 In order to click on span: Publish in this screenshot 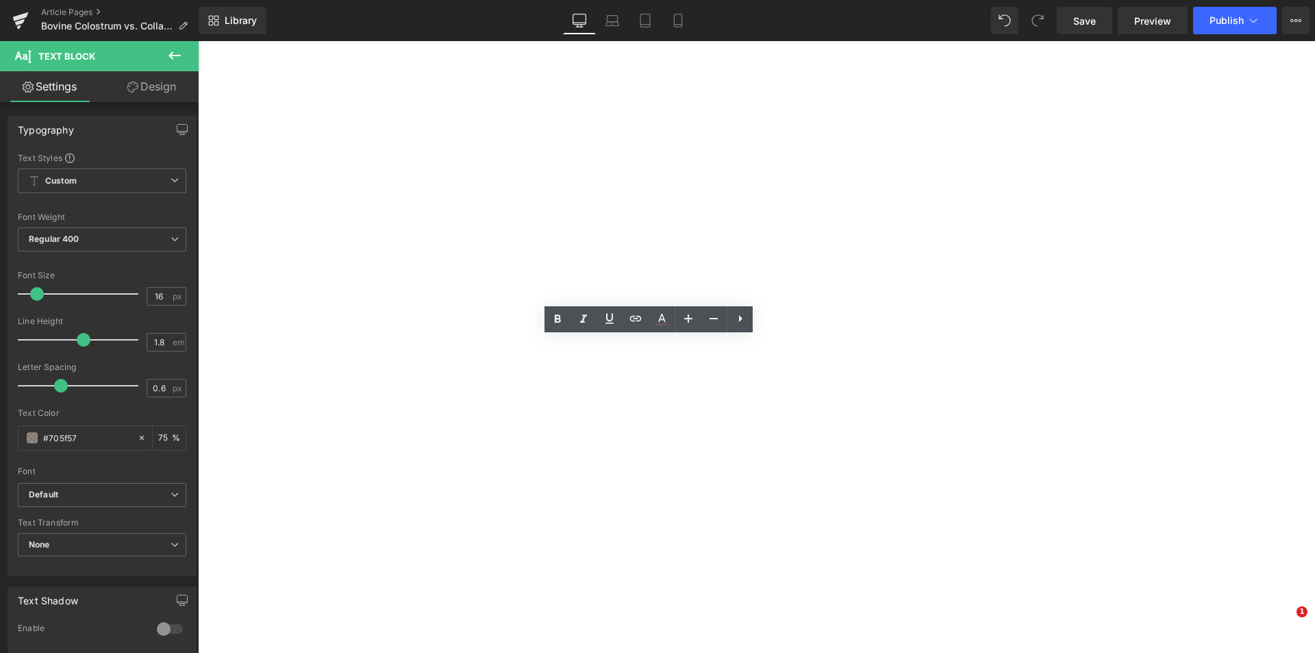, I will do `click(1227, 21)`.